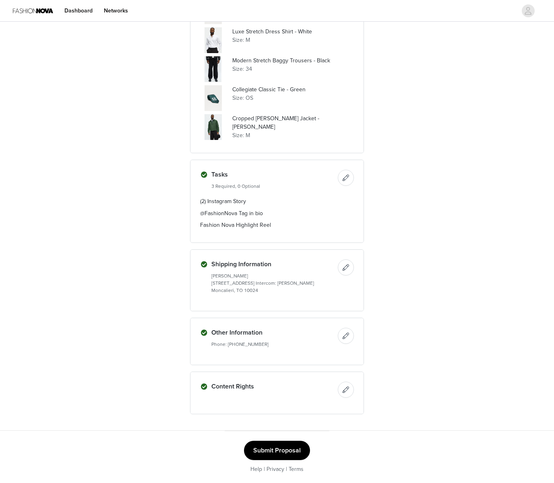 This screenshot has width=554, height=483. What do you see at coordinates (277, 393) in the screenshot?
I see `div: Content Rights` at bounding box center [277, 393].